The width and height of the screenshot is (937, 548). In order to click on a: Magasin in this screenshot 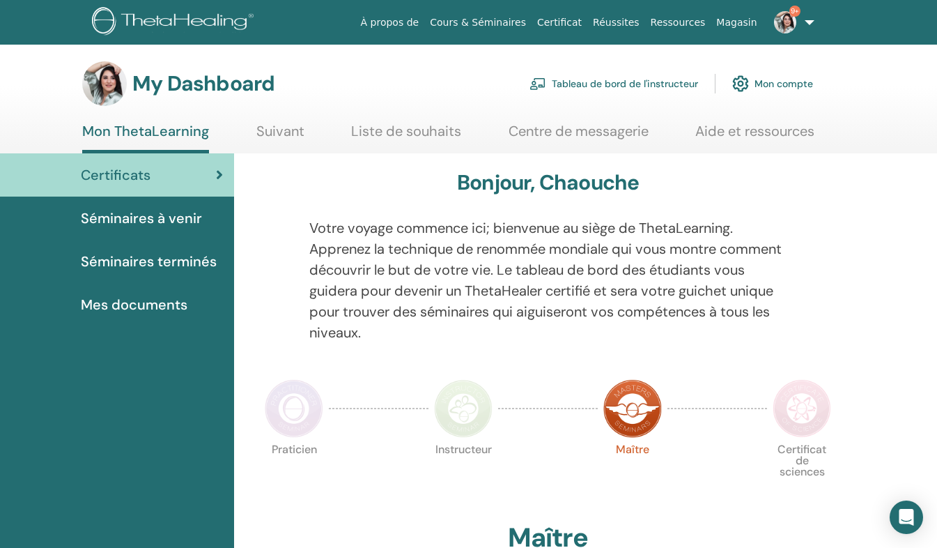, I will do `click(736, 22)`.